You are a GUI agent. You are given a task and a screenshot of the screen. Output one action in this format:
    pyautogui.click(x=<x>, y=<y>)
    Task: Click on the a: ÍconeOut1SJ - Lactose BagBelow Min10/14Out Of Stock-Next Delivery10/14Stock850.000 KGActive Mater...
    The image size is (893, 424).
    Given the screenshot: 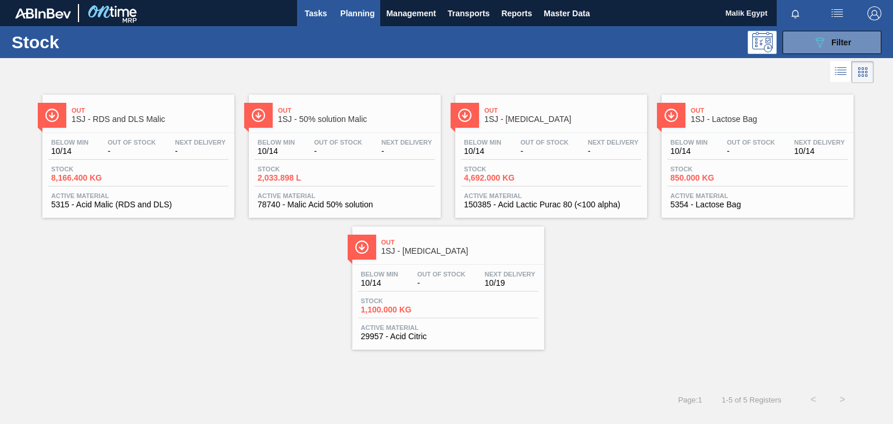 What is the action you would take?
    pyautogui.click(x=755, y=152)
    